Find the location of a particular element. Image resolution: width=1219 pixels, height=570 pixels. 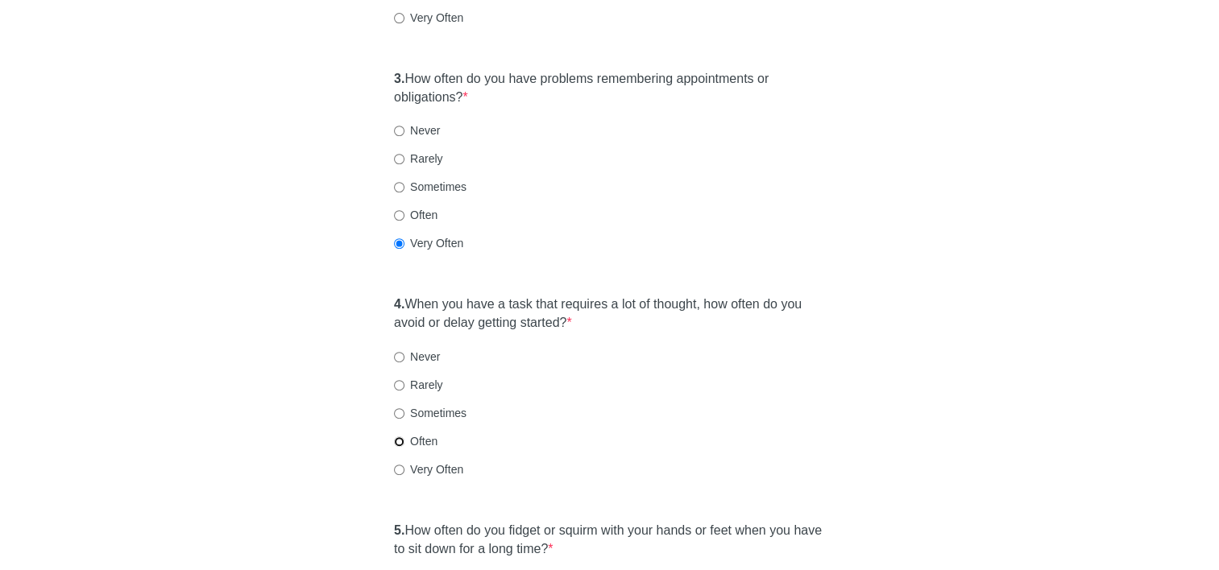

label: How often do you fidget or squirm with your hands or feet when you have to sit down for a long time? is located at coordinates (609, 541).